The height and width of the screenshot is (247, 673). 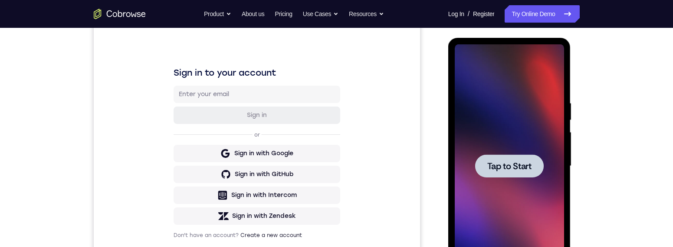 What do you see at coordinates (163, 146) in the screenshot?
I see `button: Sign in with Google` at bounding box center [163, 146].